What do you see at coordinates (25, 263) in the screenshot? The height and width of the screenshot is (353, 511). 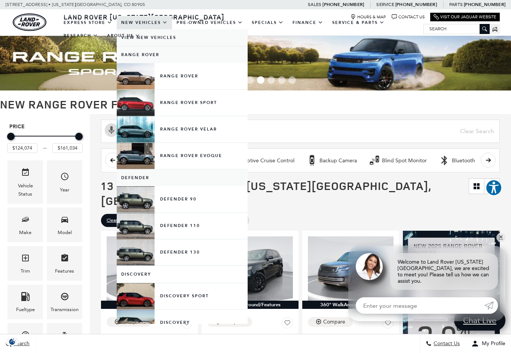 I see `div: TrimTrim` at bounding box center [25, 263].